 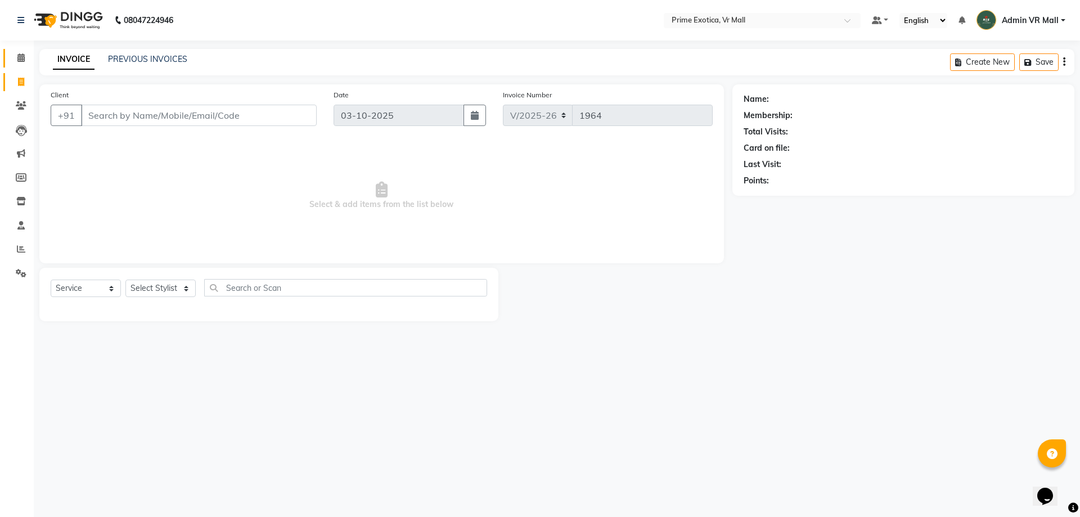 What do you see at coordinates (768, 115) in the screenshot?
I see `div: Membership:` at bounding box center [768, 115].